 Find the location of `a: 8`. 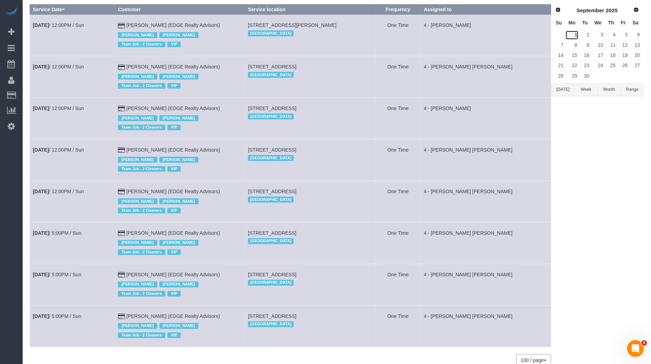

a: 8 is located at coordinates (572, 45).